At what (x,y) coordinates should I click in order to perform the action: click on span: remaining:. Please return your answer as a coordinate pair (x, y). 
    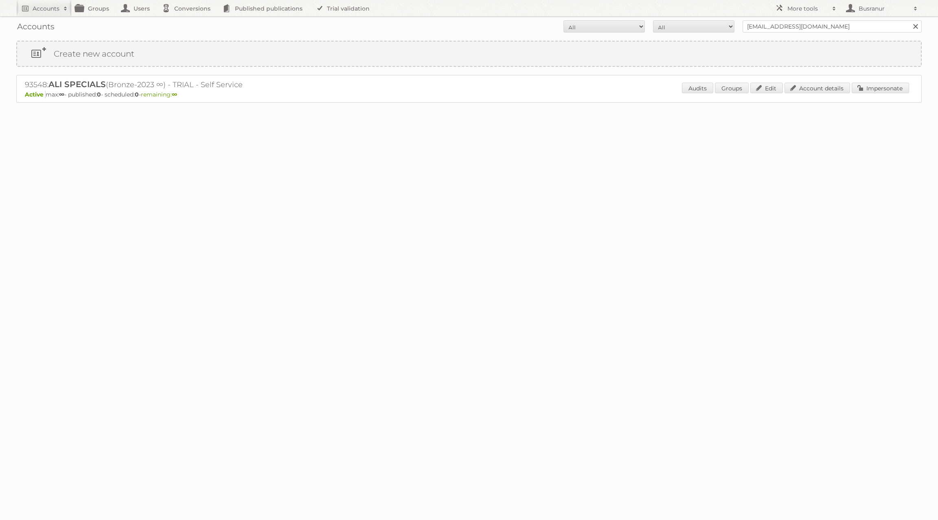
    Looking at the image, I should click on (159, 94).